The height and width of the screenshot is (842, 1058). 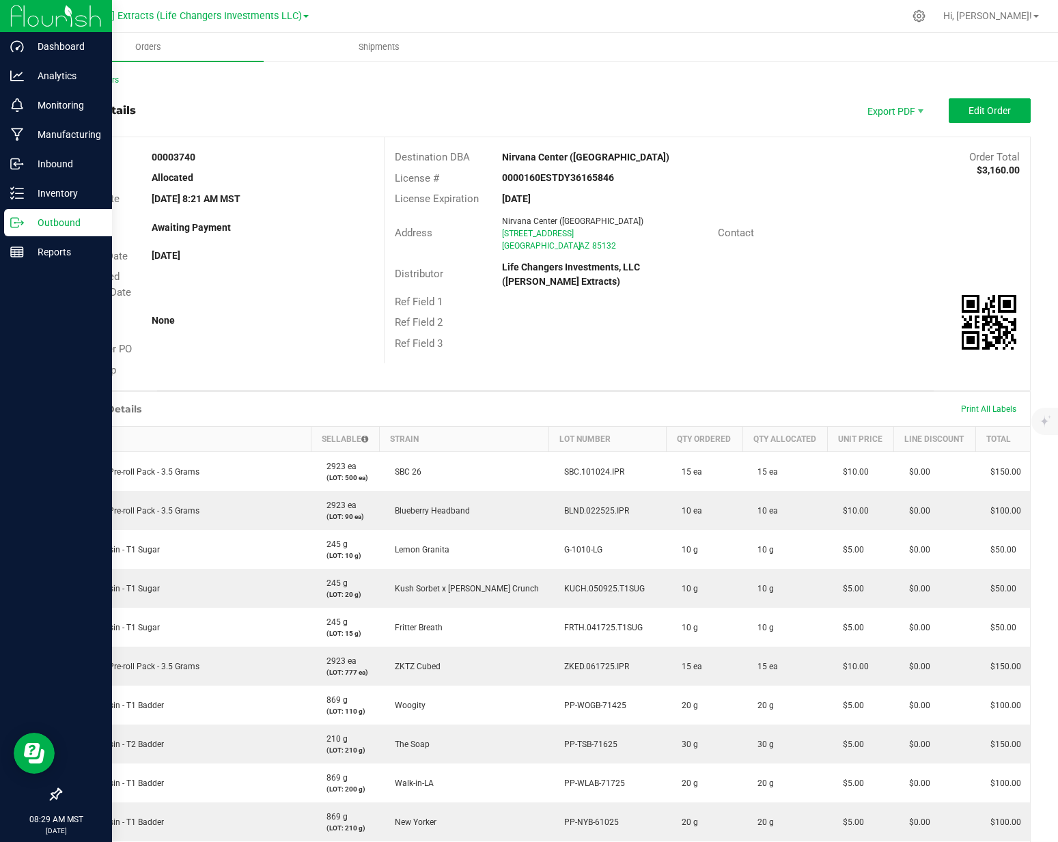 I want to click on span: 30 g, so click(x=686, y=744).